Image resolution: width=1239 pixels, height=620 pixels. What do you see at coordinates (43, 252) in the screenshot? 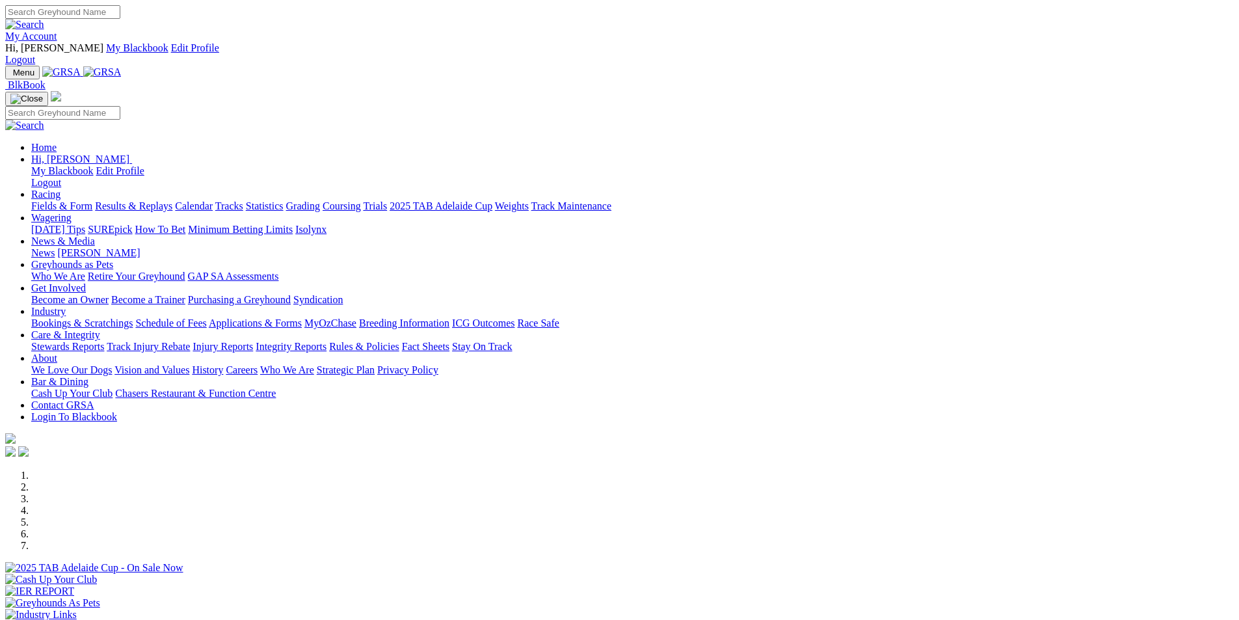
I see `a: News` at bounding box center [43, 252].